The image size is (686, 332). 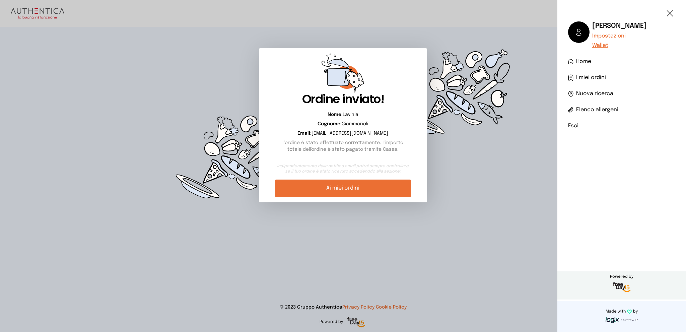 What do you see at coordinates (343, 115) in the screenshot?
I see `p: Lavinia` at bounding box center [343, 115].